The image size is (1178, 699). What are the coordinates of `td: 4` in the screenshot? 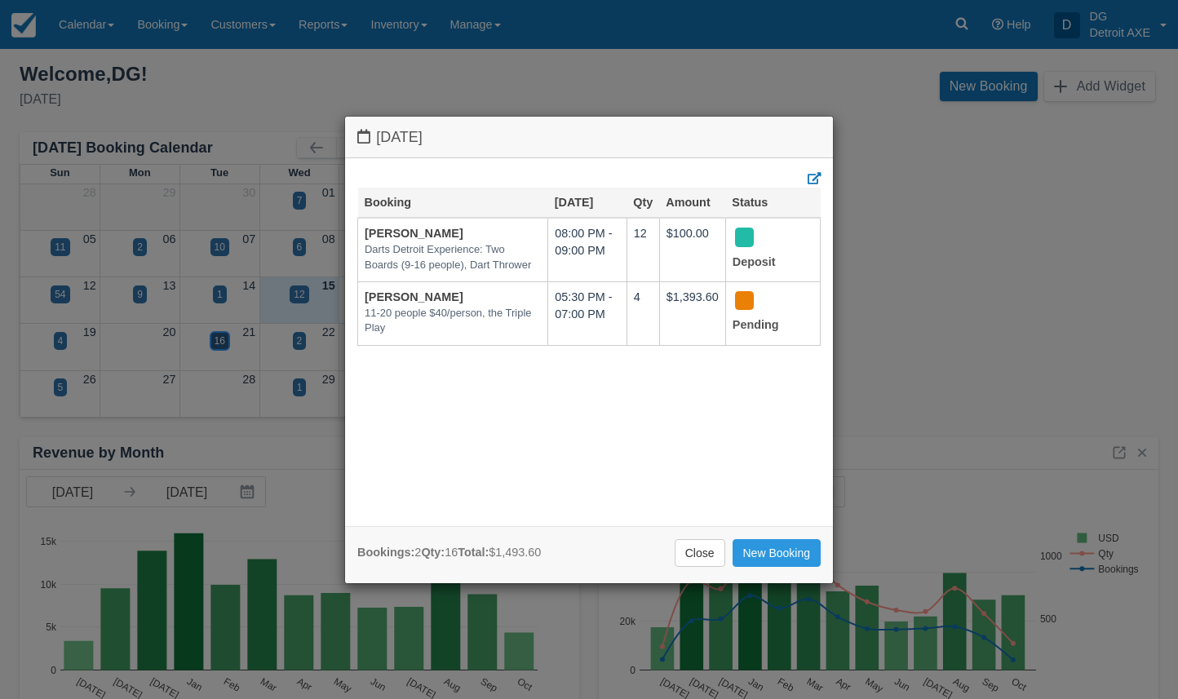 It's located at (643, 314).